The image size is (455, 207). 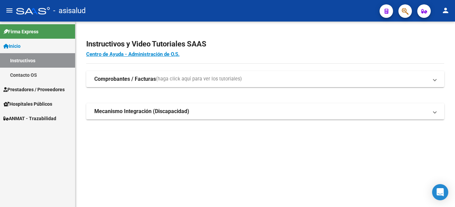 What do you see at coordinates (265, 79) in the screenshot?
I see `mat-expansion-panel-header: Comprobantes / Facturas(haga click aquí para ver los tutoriales)` at bounding box center [265, 79].